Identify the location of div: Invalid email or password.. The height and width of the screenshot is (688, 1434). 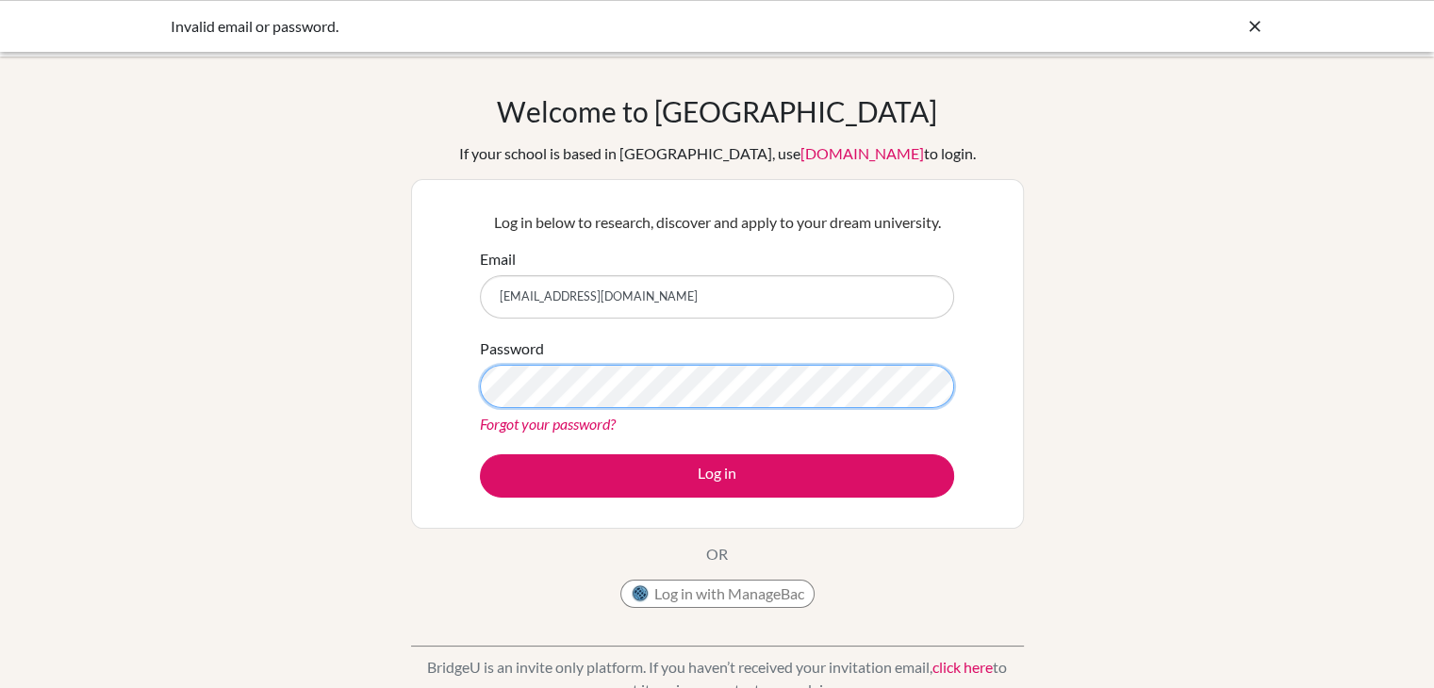
(576, 26).